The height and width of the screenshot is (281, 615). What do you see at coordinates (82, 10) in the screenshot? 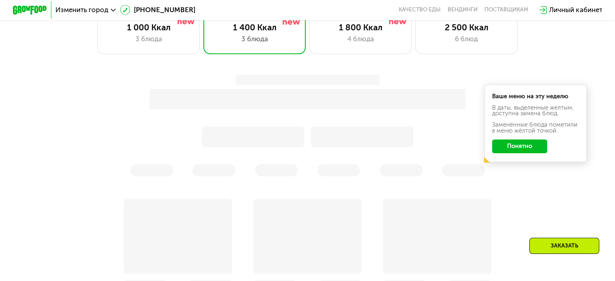
I see `span: Изменить город` at bounding box center [82, 10].